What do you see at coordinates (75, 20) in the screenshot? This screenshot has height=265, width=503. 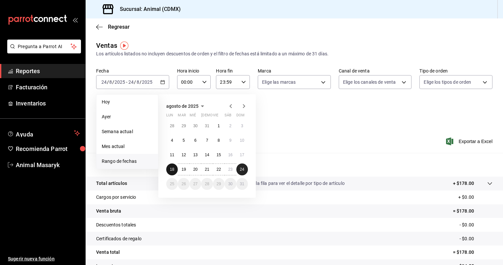 I see `button: open_drawer_menu` at bounding box center [75, 20].